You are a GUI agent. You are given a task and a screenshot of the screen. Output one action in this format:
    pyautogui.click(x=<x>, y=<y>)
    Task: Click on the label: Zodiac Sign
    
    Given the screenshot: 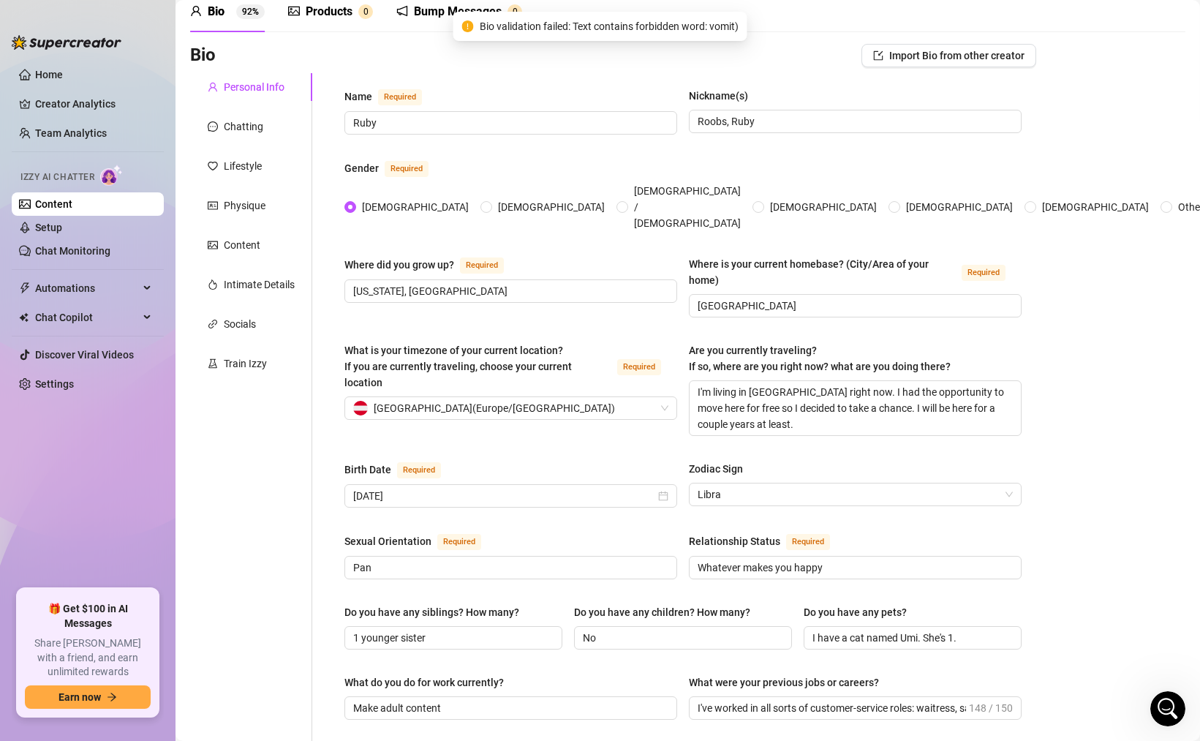 What is the action you would take?
    pyautogui.click(x=721, y=469)
    